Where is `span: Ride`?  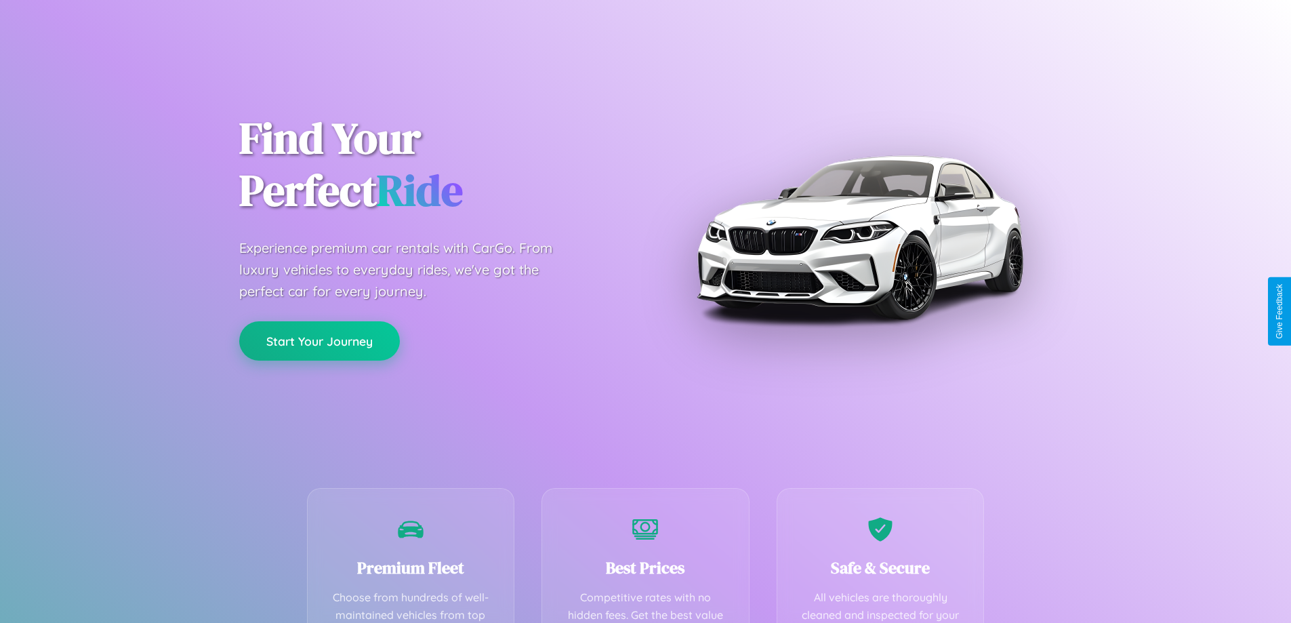
span: Ride is located at coordinates (420, 190).